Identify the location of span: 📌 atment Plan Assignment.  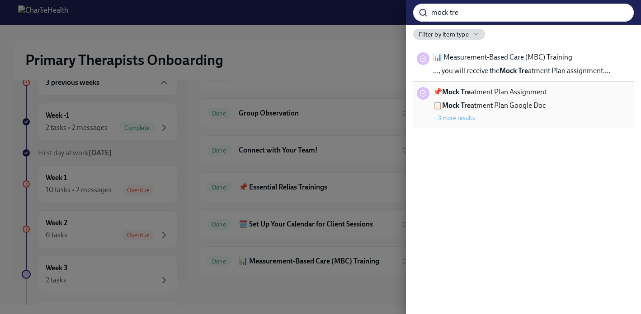
(489, 92).